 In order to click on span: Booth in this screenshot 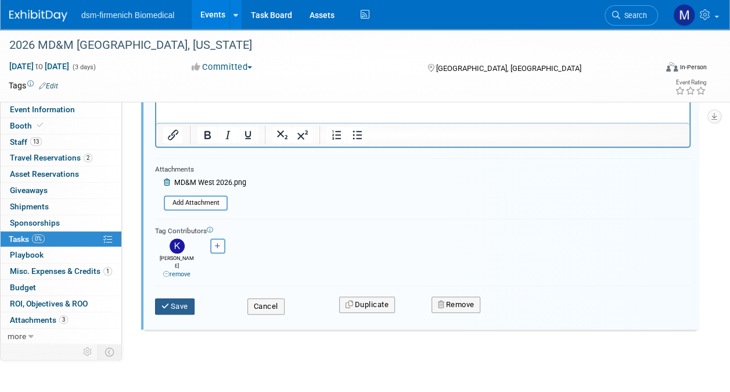, I will do `click(27, 126)`.